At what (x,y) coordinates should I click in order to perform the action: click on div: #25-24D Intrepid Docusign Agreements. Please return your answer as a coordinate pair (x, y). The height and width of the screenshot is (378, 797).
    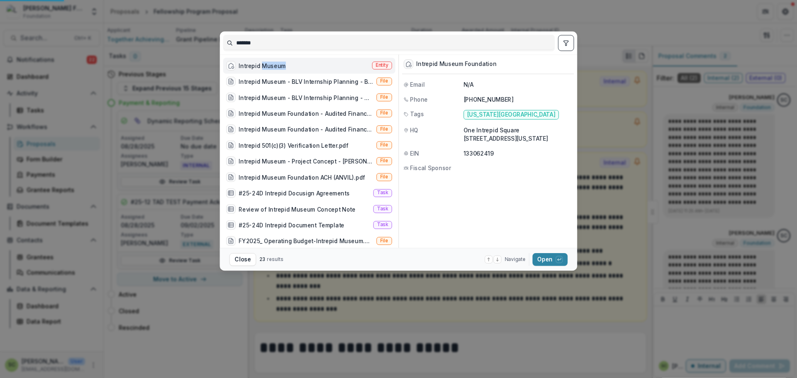
    Looking at the image, I should click on (294, 194).